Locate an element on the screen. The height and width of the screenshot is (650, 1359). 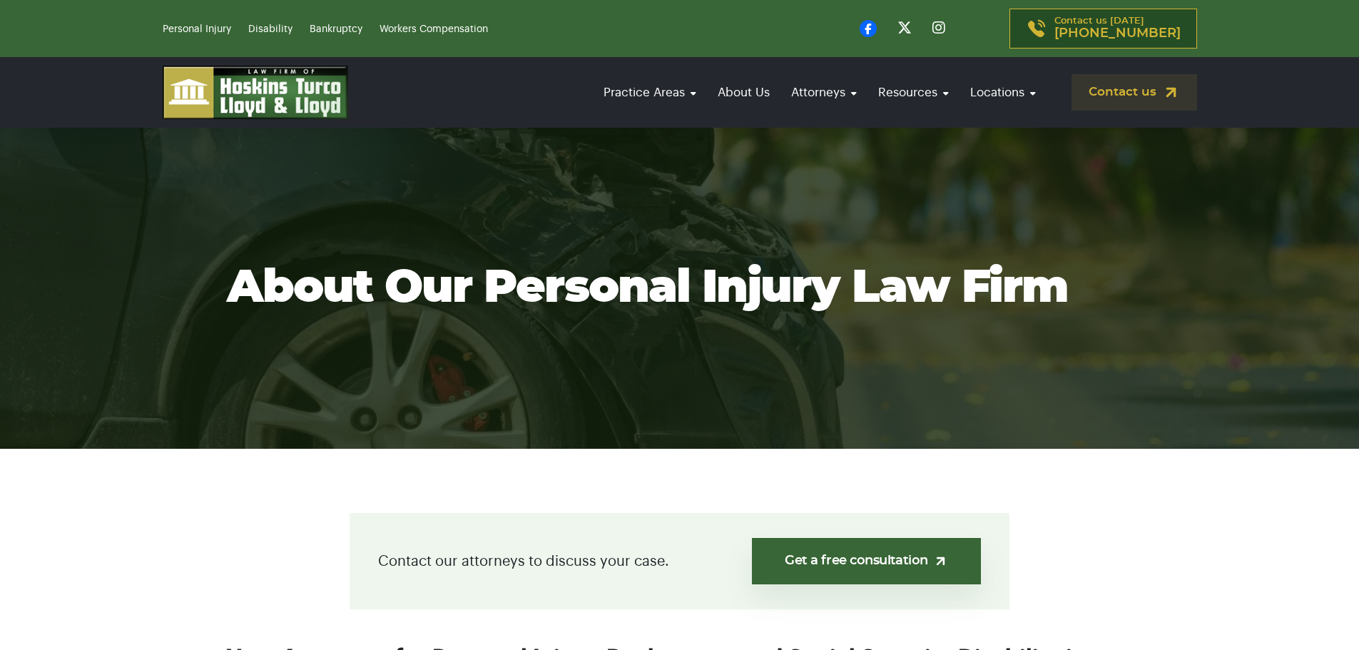
a: Disability is located at coordinates (270, 29).